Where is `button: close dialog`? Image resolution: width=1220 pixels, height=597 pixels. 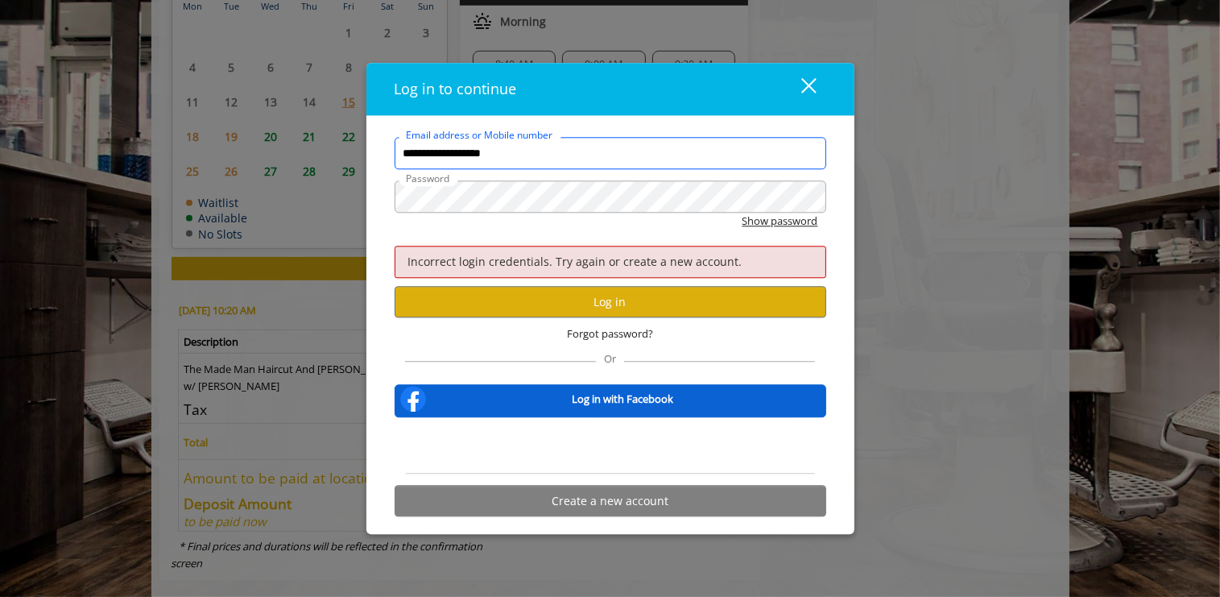 button: close dialog is located at coordinates (799, 89).